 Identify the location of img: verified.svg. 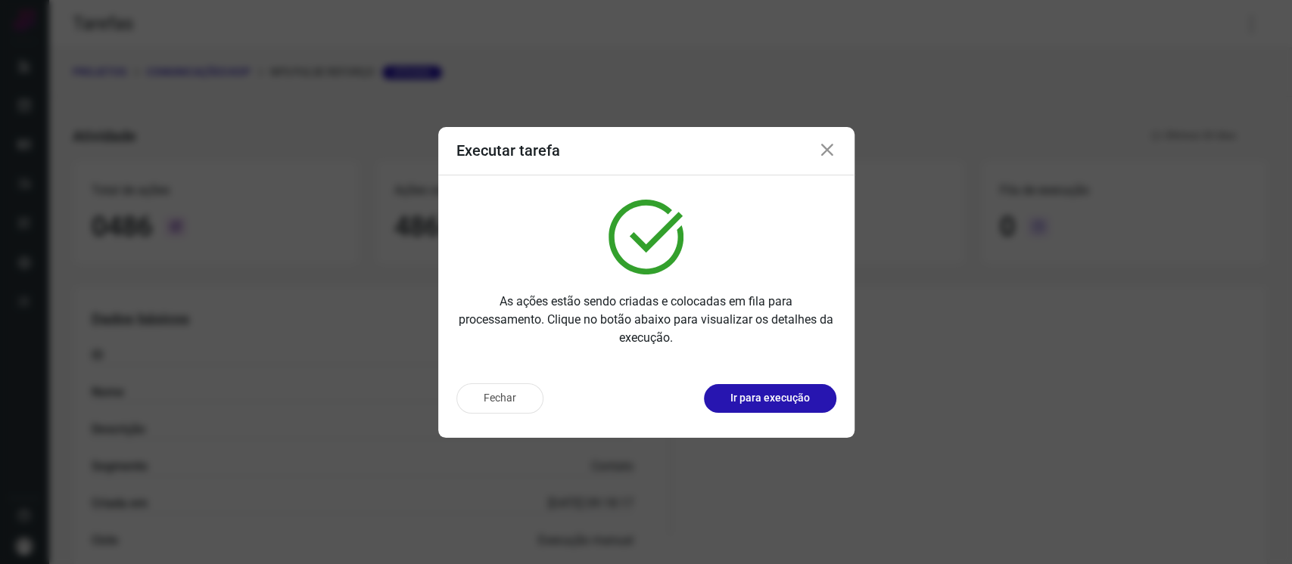
(645, 237).